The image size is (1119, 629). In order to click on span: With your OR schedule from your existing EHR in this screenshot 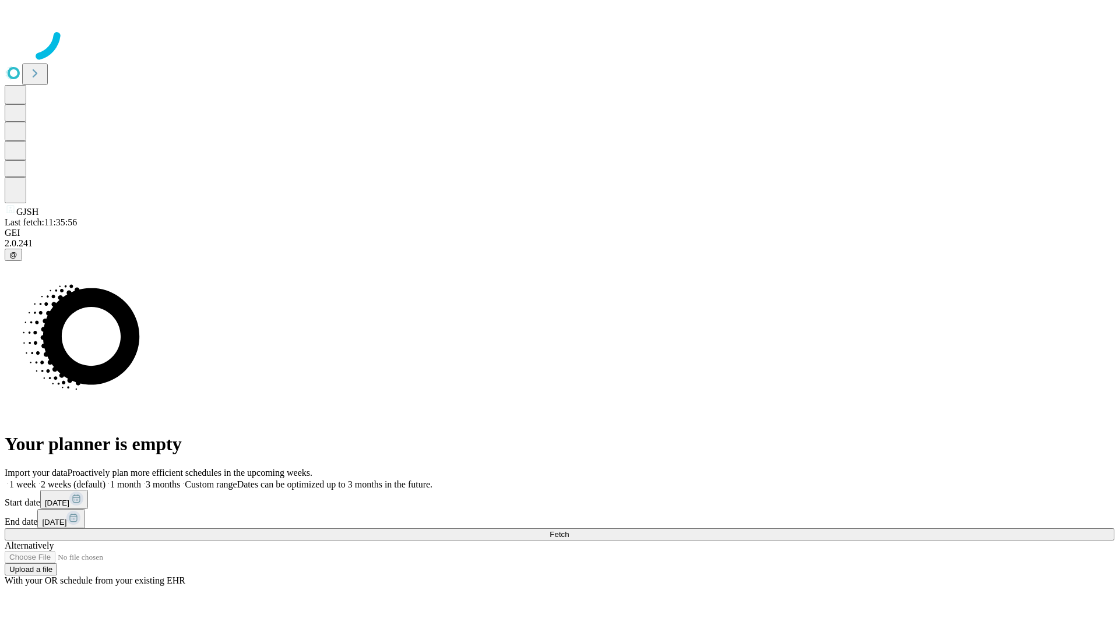, I will do `click(95, 580)`.